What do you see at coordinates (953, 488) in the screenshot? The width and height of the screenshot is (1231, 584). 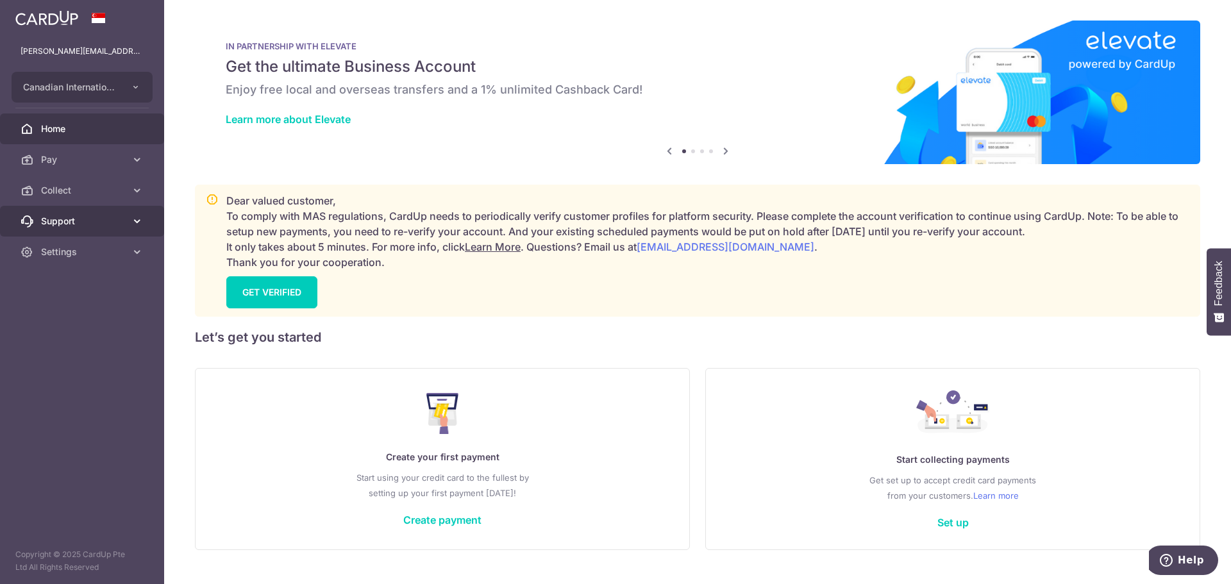 I see `p: Get set up to accept credit card payments from your customers.` at bounding box center [953, 488].